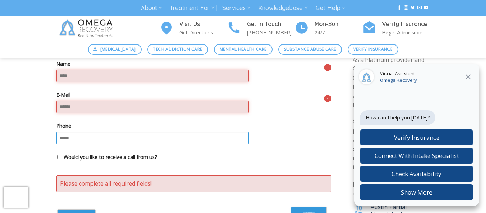 This screenshot has width=486, height=213. I want to click on h4: Visit Us, so click(203, 24).